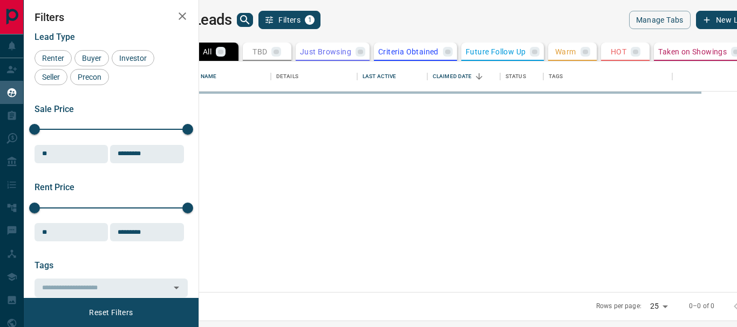 The image size is (737, 327). I want to click on div: Seller, so click(51, 77).